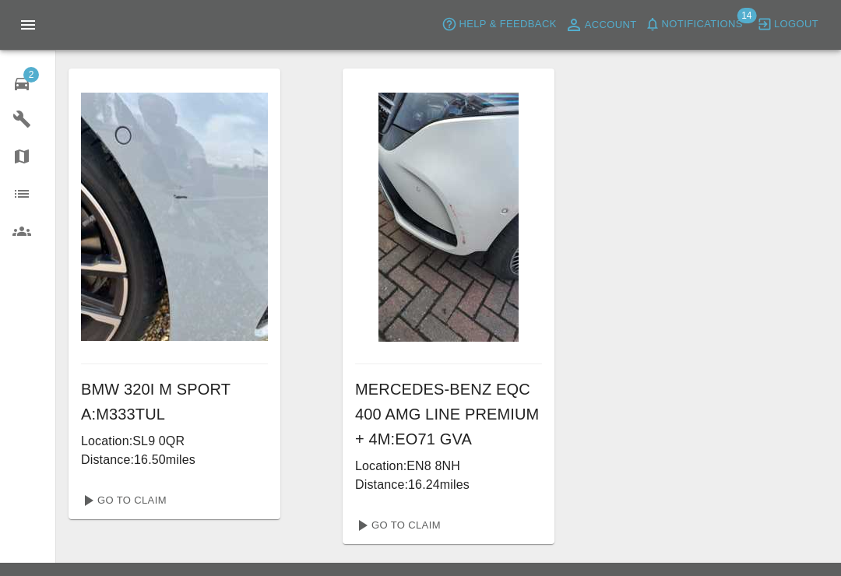  Describe the element at coordinates (796, 24) in the screenshot. I see `span: Logout` at that location.